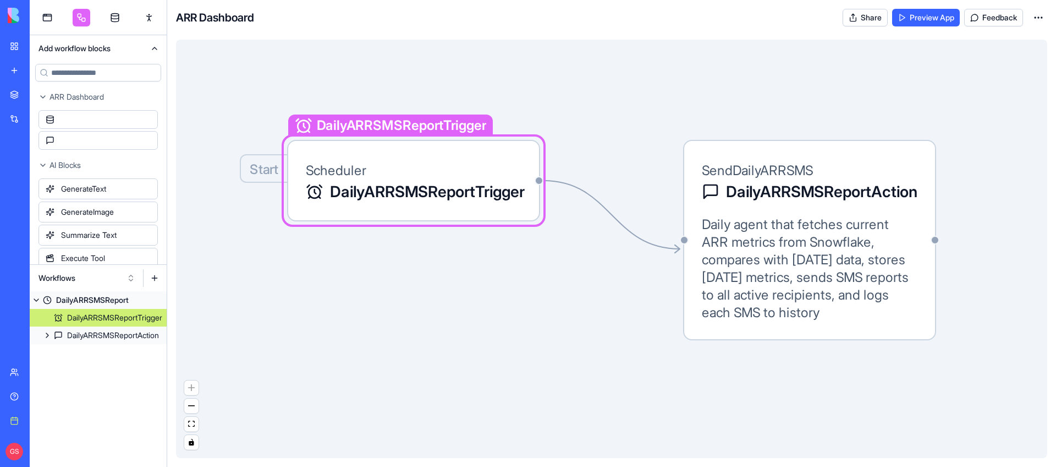 Image resolution: width=1056 pixels, height=467 pixels. I want to click on g: Edge from 689c29fe9a896f2b95d151e3 to 689c29ff9a896f2b95d151eb, so click(612, 215).